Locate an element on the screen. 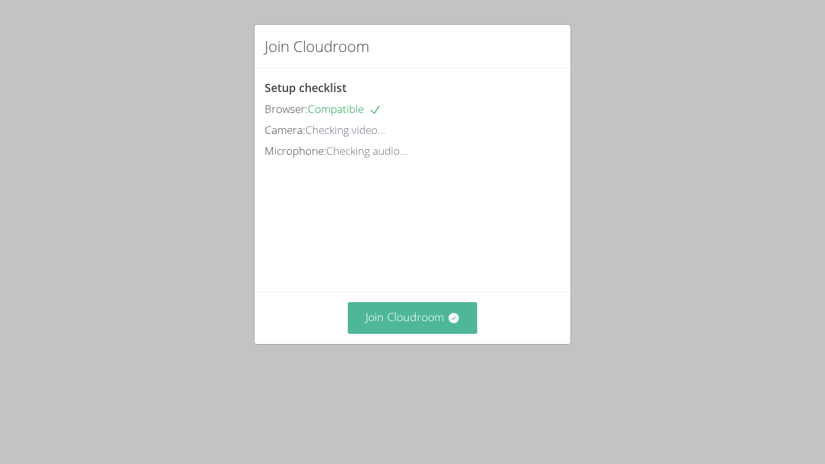 The height and width of the screenshot is (464, 825). span: Setup checklist is located at coordinates (305, 88).